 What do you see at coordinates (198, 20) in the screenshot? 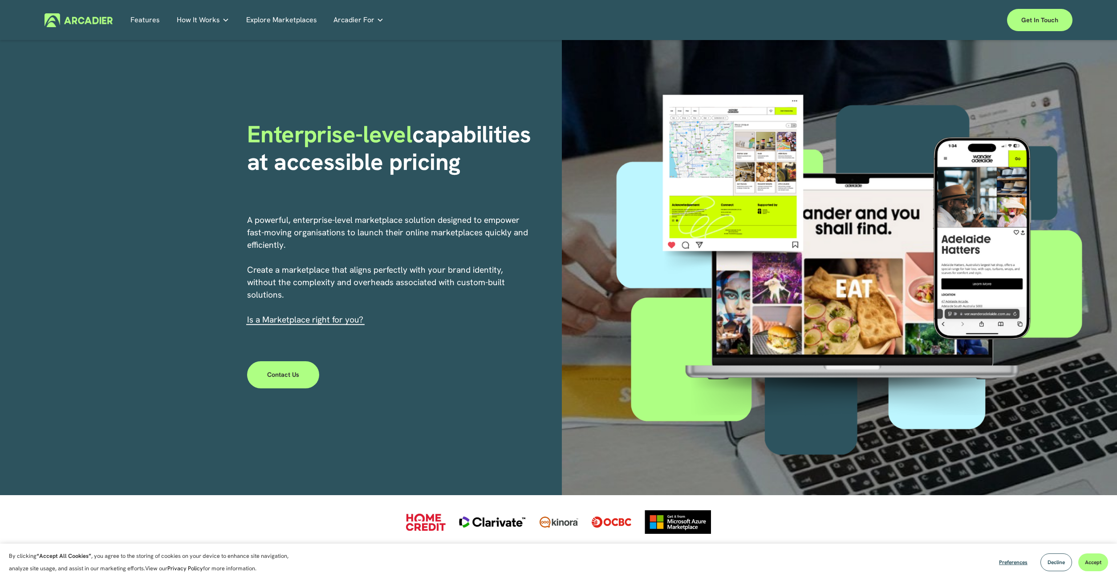
I see `span: How It Works` at bounding box center [198, 20].